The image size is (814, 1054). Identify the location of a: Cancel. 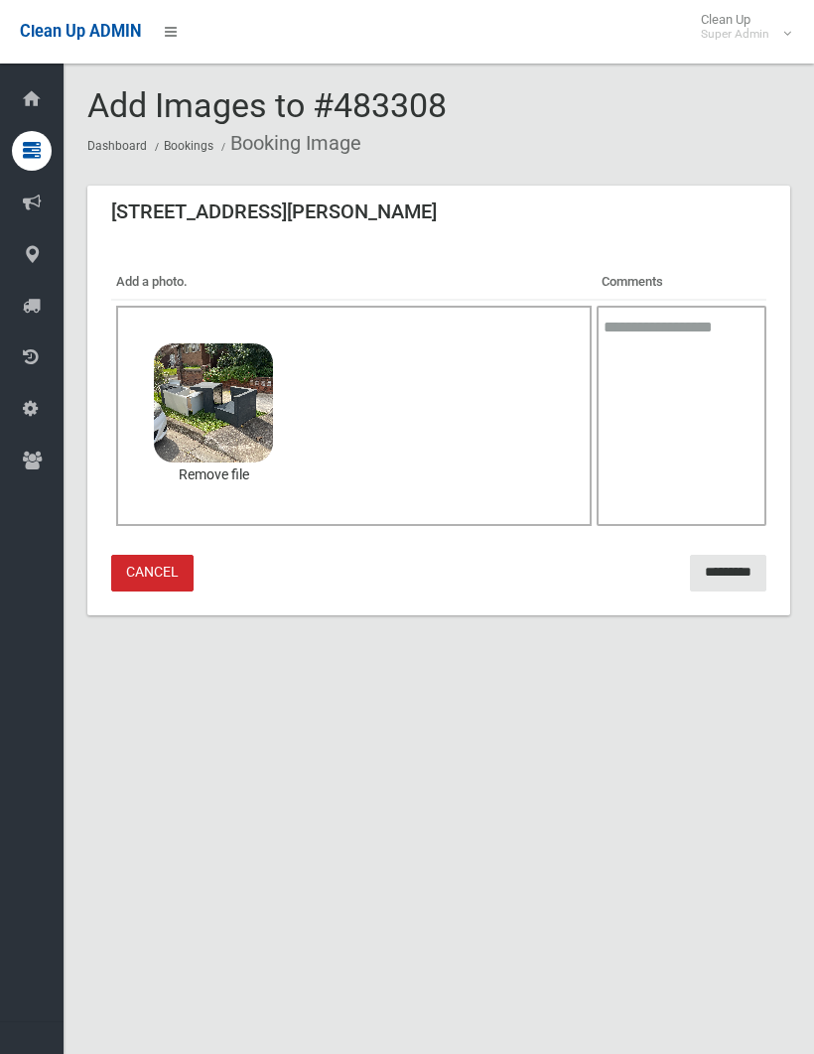
(152, 572).